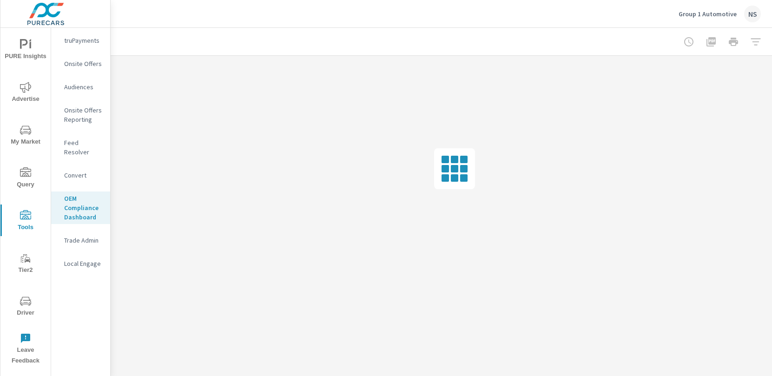  What do you see at coordinates (80, 64) in the screenshot?
I see `div: Onsite Offers` at bounding box center [80, 64].